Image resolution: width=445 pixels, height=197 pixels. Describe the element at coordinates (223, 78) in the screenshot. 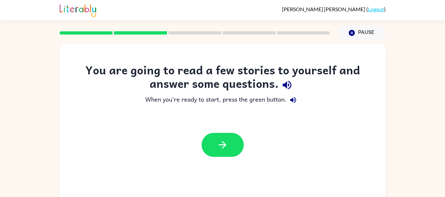

I see `div: You are going to read a few stories to yourself and answer some questions.` at that location.